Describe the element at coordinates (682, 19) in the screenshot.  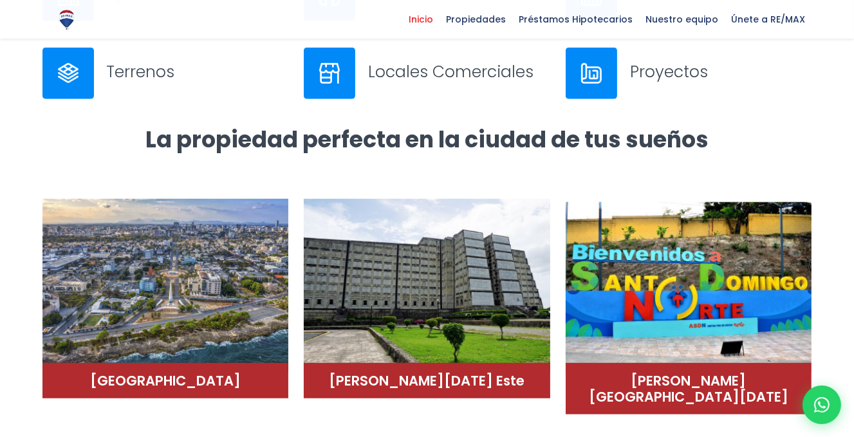
I see `span: Nuestro equipo` at that location.